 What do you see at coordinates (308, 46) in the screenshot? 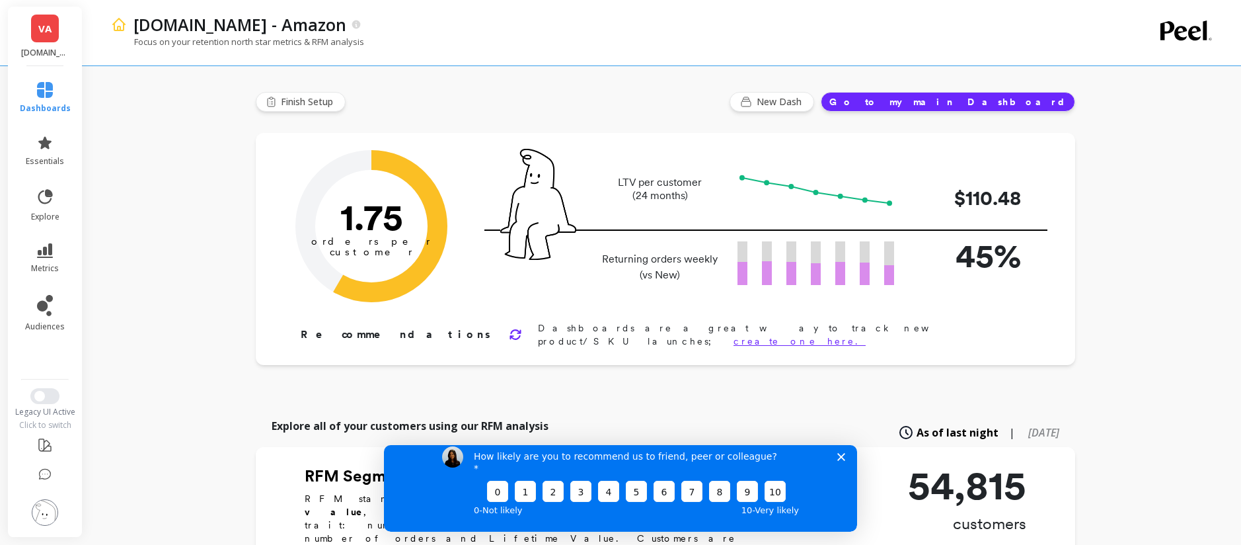
I see `button: 7` at bounding box center [308, 46].